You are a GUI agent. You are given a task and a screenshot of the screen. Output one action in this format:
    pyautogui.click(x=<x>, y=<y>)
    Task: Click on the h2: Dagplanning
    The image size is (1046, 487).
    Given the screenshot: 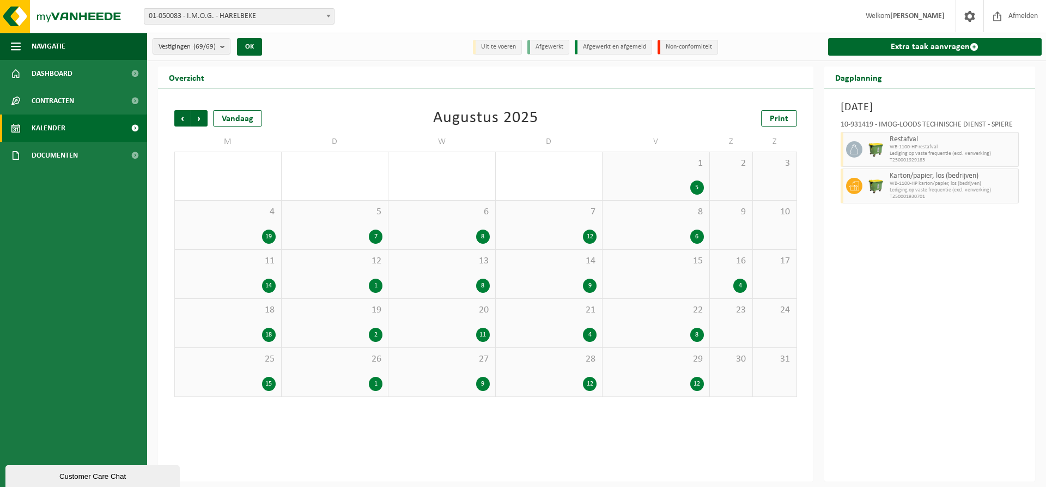 What is the action you would take?
    pyautogui.click(x=859, y=77)
    